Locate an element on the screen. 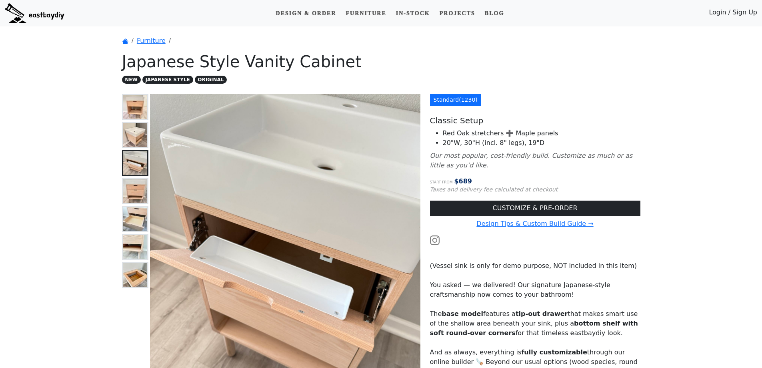 This screenshot has height=368, width=762. img: Japanese Style Vanity Cabinet is located at coordinates (135, 107).